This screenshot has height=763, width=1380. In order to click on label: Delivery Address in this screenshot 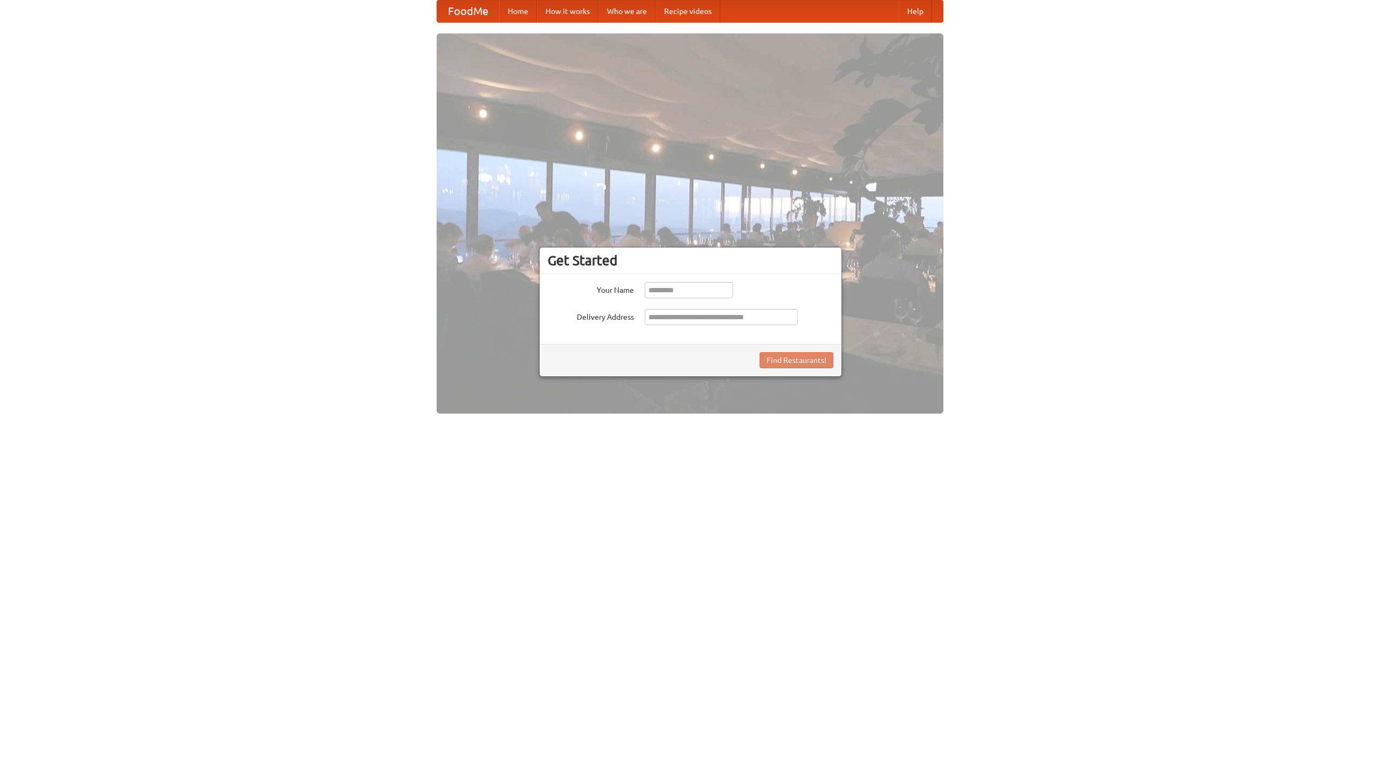, I will do `click(591, 315)`.